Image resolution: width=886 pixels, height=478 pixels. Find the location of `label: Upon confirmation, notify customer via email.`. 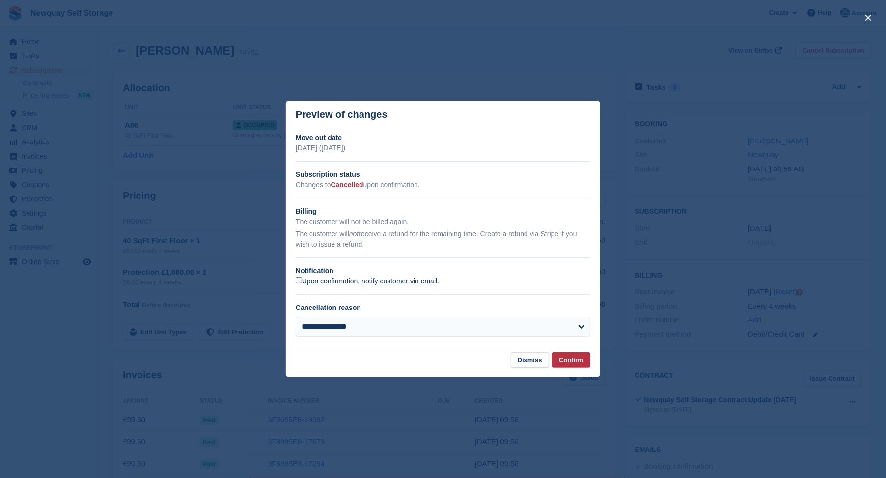

label: Upon confirmation, notify customer via email. is located at coordinates (368, 282).